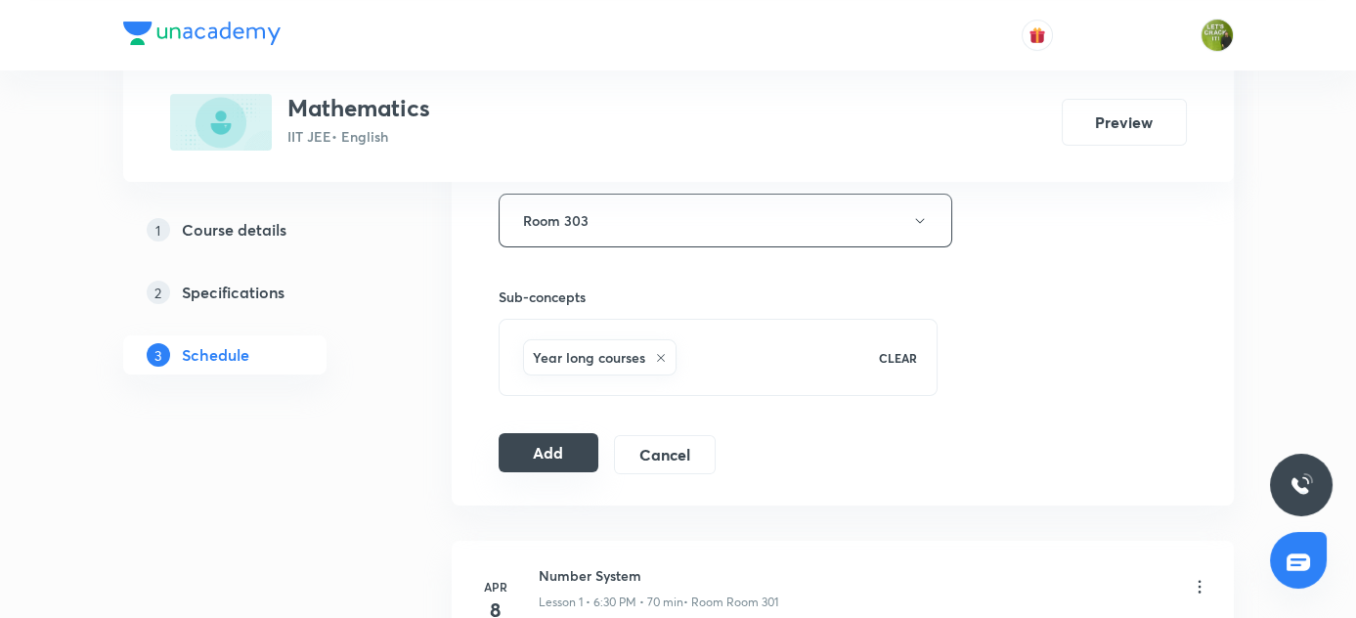 This screenshot has height=618, width=1356. I want to click on p: Lesson 1 • 6:30 PM • 70 min, so click(611, 602).